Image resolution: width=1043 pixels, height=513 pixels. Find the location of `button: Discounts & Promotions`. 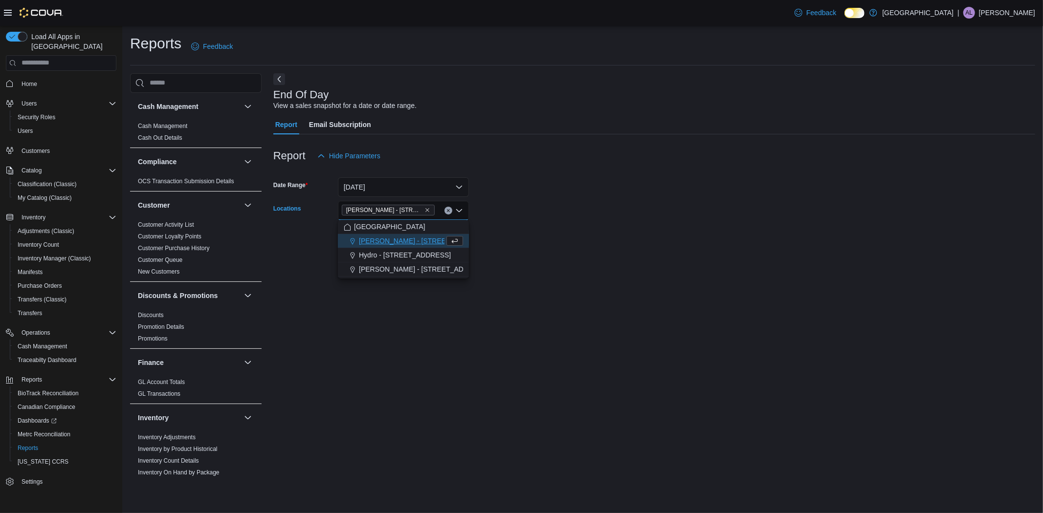

button: Discounts & Promotions is located at coordinates (248, 296).